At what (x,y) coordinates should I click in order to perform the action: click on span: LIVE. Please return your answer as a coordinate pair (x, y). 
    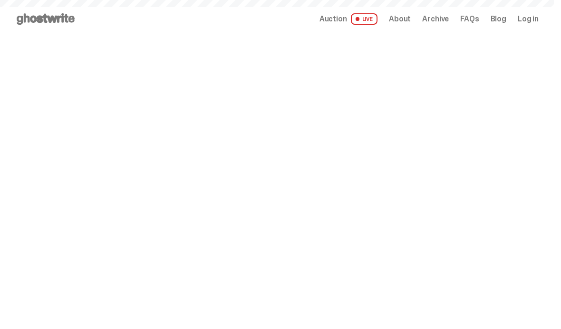
    Looking at the image, I should click on (364, 19).